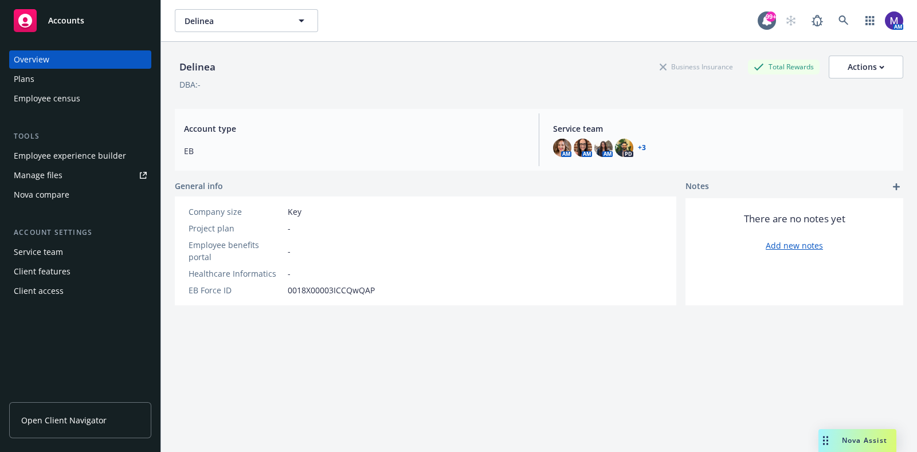  What do you see at coordinates (66, 21) in the screenshot?
I see `span: Accounts` at bounding box center [66, 21].